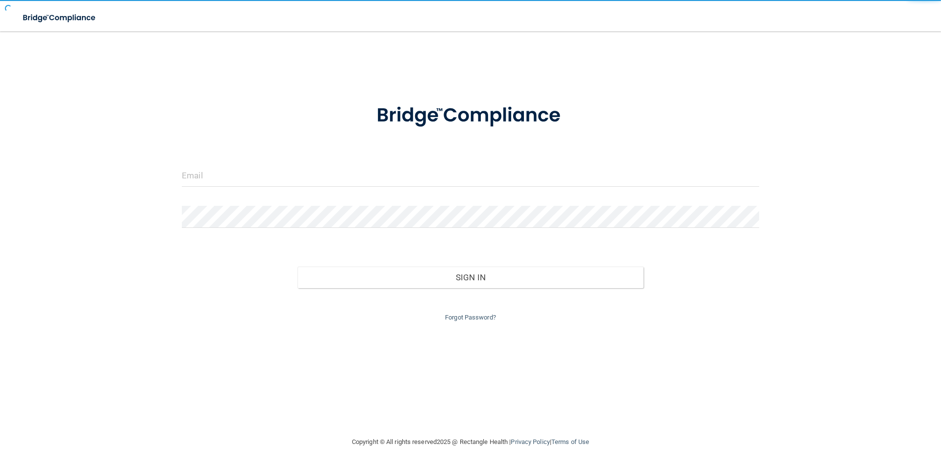 The image size is (941, 468). Describe the element at coordinates (530, 442) in the screenshot. I see `a: Privacy Policy` at that location.